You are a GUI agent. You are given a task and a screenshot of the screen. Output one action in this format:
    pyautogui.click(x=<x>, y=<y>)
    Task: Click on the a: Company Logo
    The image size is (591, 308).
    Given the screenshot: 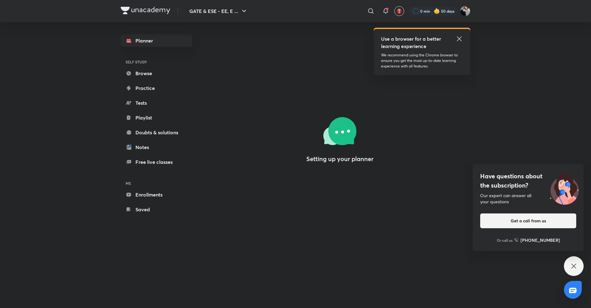 What is the action you would take?
    pyautogui.click(x=145, y=11)
    